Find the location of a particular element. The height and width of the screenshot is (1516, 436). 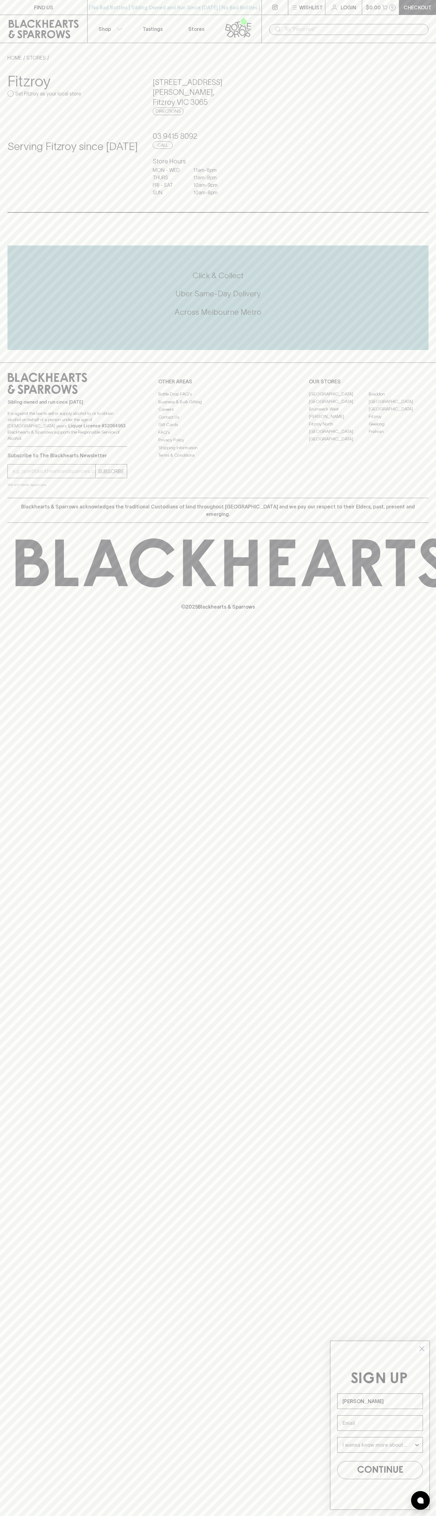

h5: 03 9415 8092 is located at coordinates (218, 136).